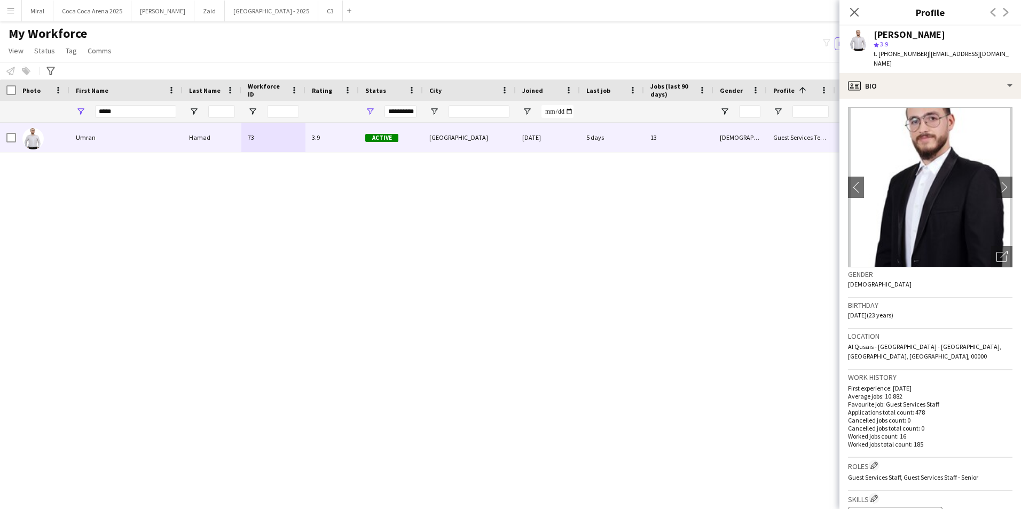 The width and height of the screenshot is (1021, 509). I want to click on p: Favourite job: Guest Services Staff, so click(930, 404).